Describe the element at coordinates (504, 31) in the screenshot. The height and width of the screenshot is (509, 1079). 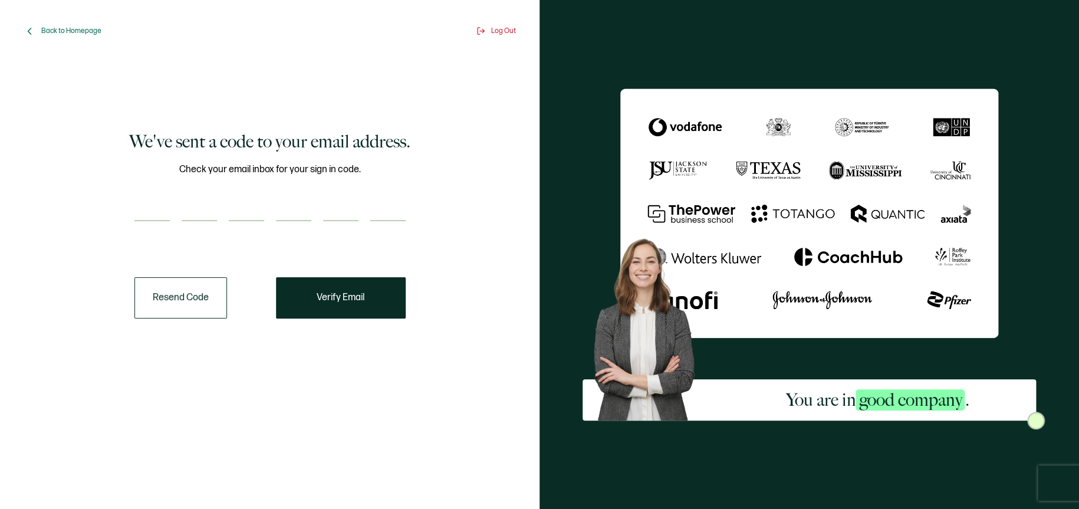
I see `span: Log Out` at that location.